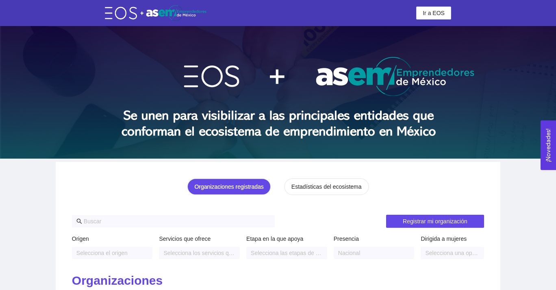 This screenshot has width=556, height=290. Describe the element at coordinates (434, 13) in the screenshot. I see `span: Ir a EOS` at that location.